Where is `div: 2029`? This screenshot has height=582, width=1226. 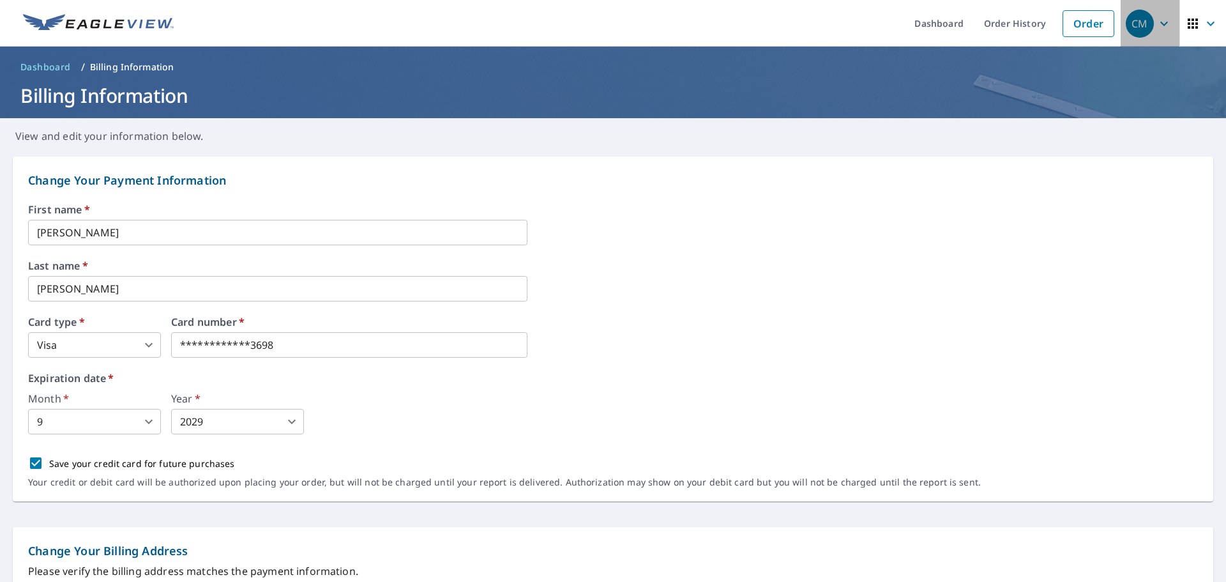 div: 2029 is located at coordinates (238, 422).